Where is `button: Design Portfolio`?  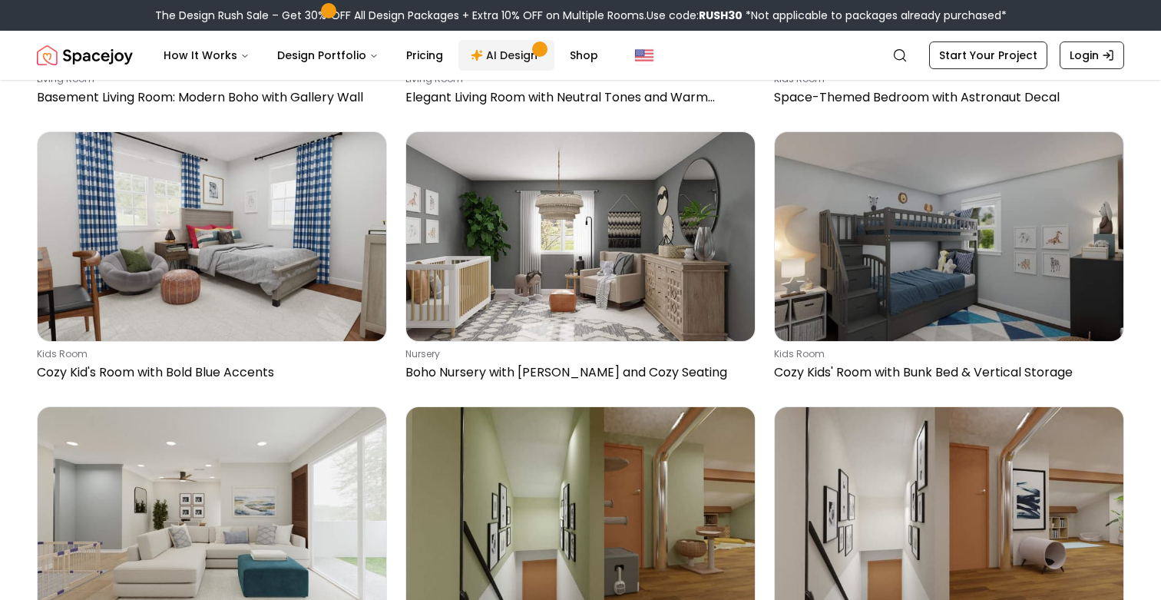 button: Design Portfolio is located at coordinates (328, 55).